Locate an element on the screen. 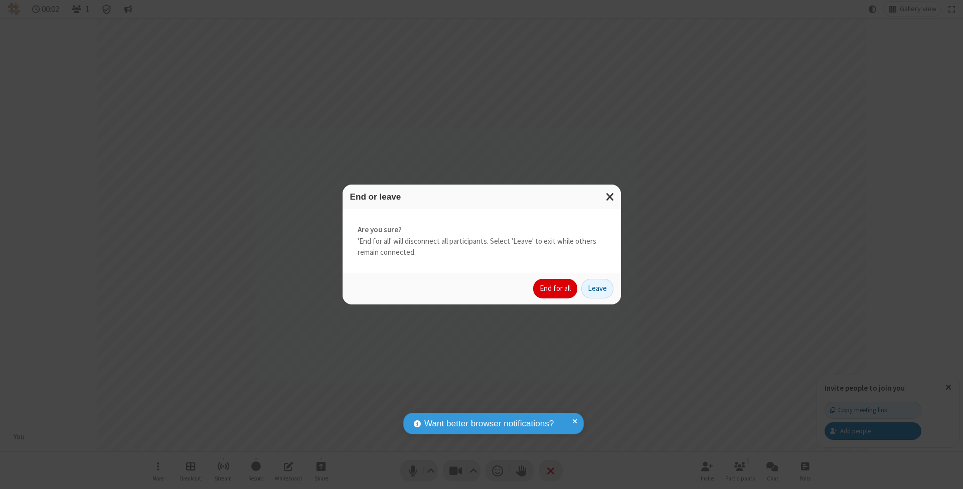 The height and width of the screenshot is (489, 963). button: End for all is located at coordinates (555, 289).